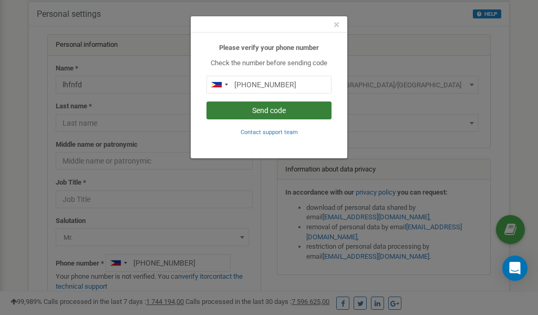 This screenshot has width=538, height=315. I want to click on button: Send code, so click(269, 110).